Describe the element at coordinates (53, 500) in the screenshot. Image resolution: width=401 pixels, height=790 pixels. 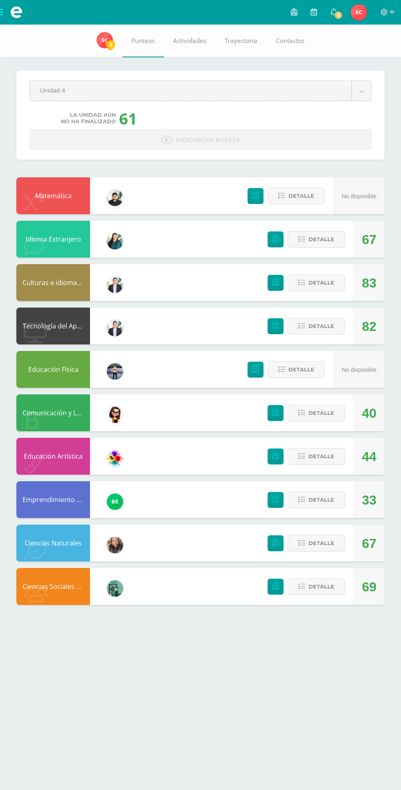
I see `div: Emprendimiento para la Productividad y Desarrollo` at that location.